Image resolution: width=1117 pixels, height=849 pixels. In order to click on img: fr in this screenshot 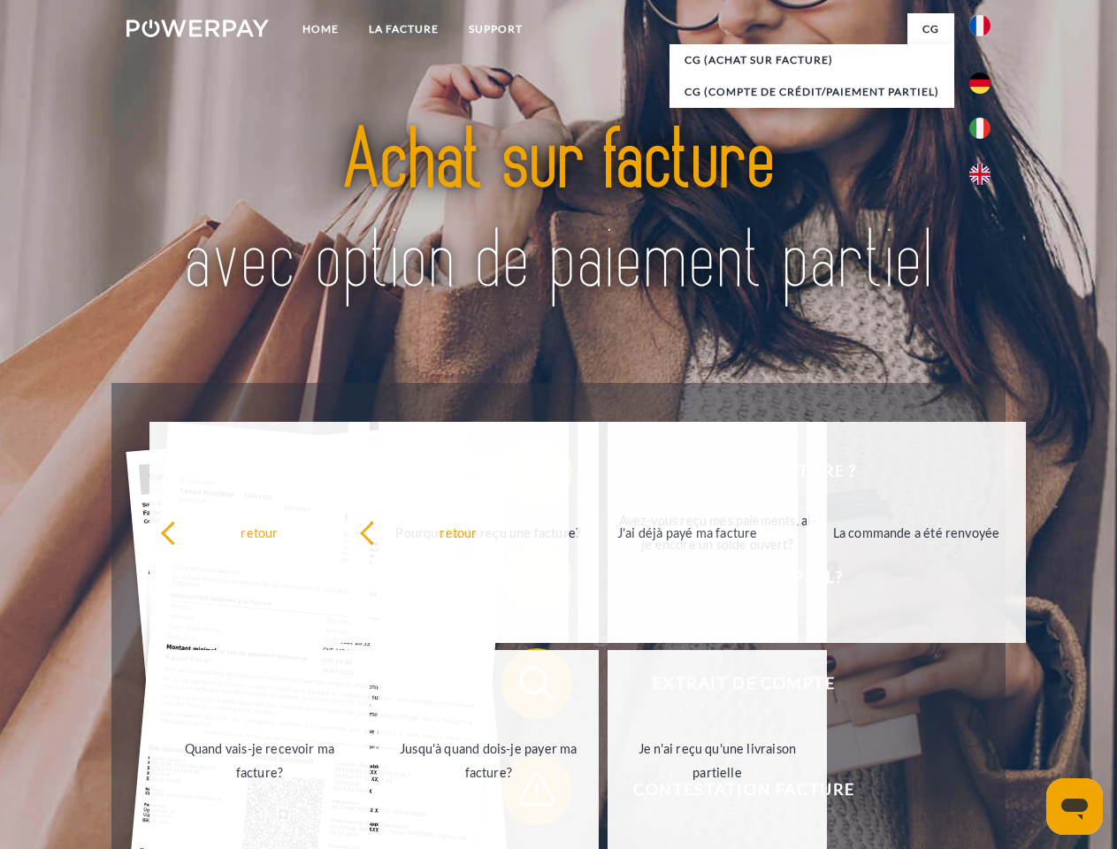, I will do `click(980, 26)`.